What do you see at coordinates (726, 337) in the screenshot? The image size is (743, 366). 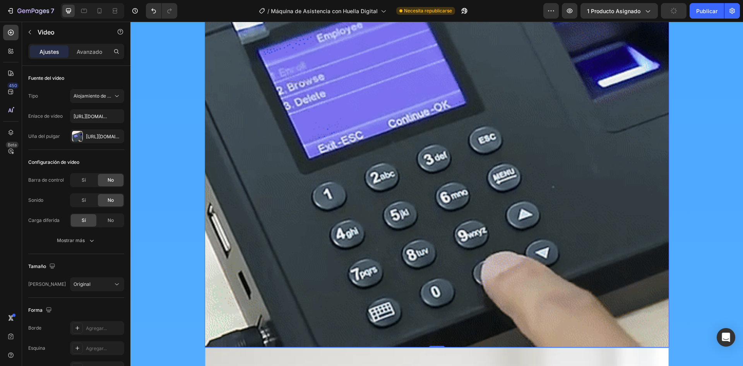 I see `div: Abrir Intercom Messenger` at bounding box center [726, 337].